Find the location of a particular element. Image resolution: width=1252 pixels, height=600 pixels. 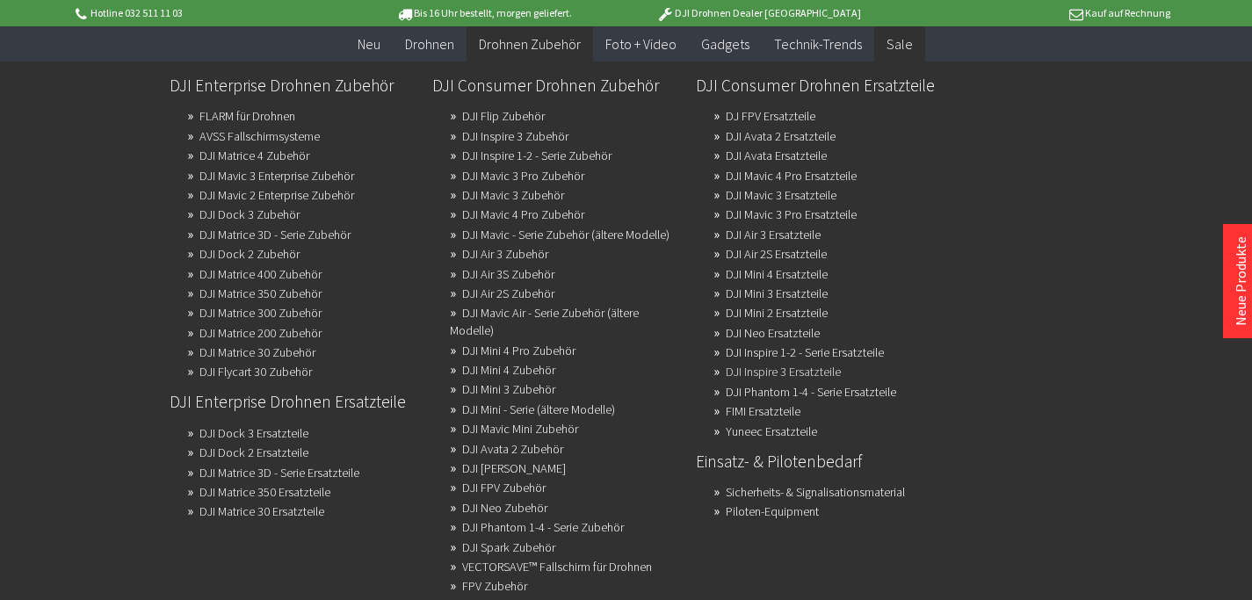

a: AVSS Fallschirmsysteme is located at coordinates (259, 136).